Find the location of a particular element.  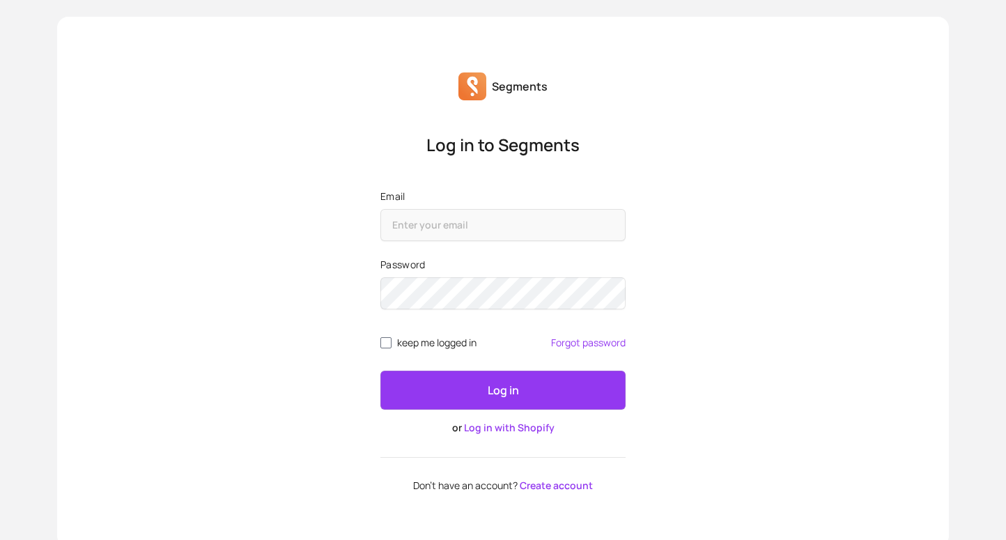

p: Log in is located at coordinates (503, 390).